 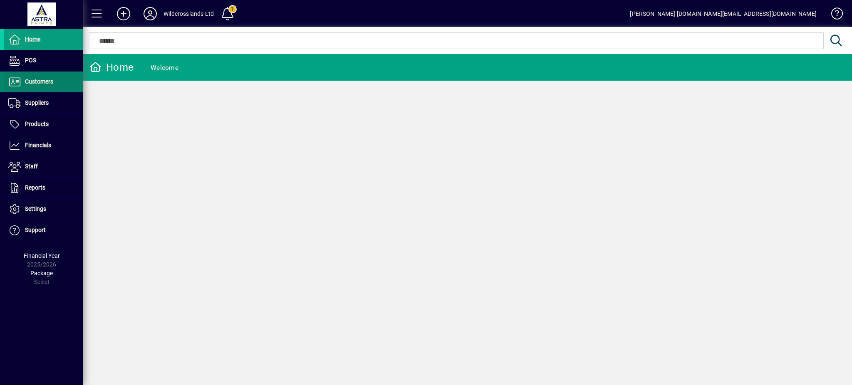 I want to click on span: Support, so click(x=35, y=230).